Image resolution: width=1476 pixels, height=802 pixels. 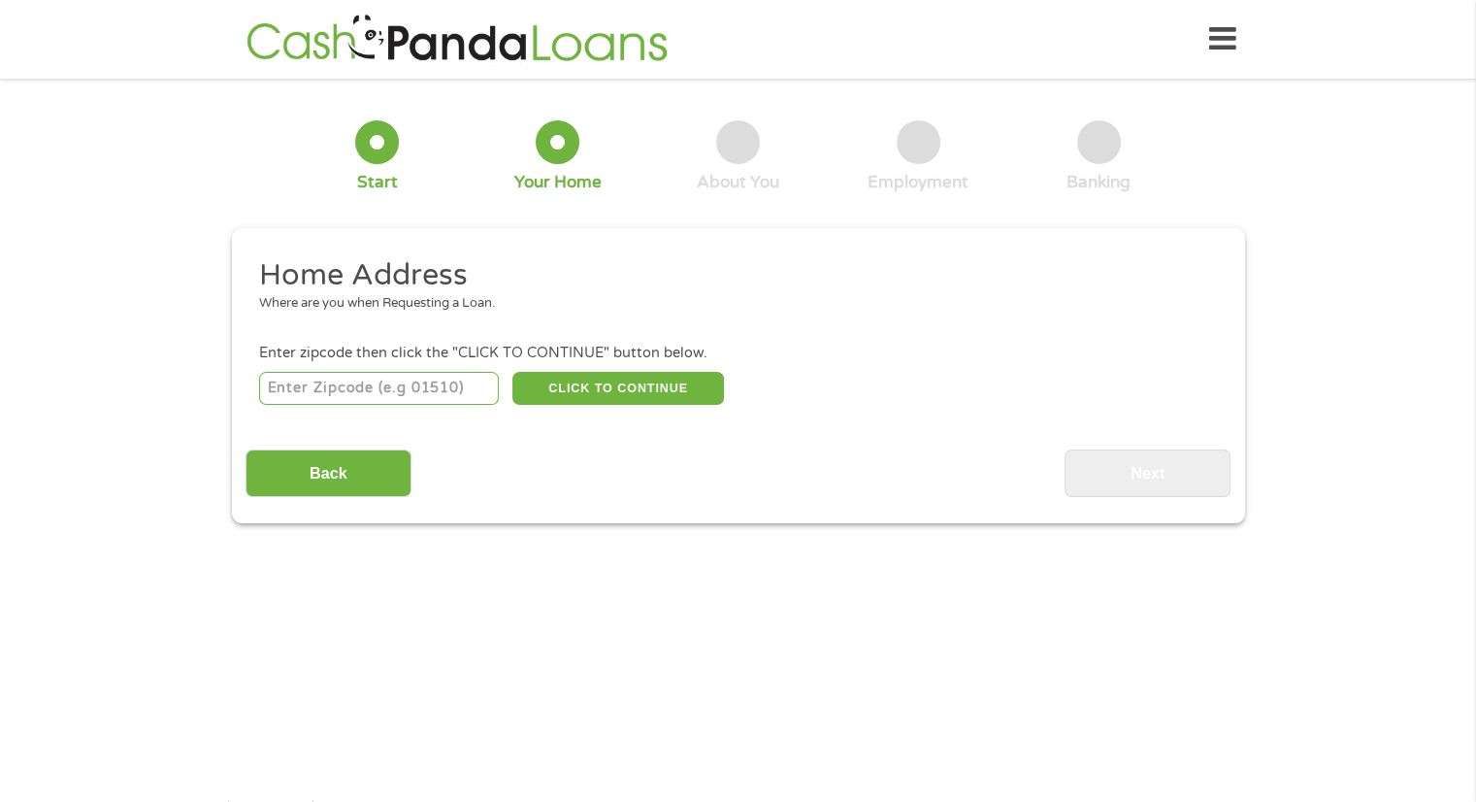 What do you see at coordinates (731, 304) in the screenshot?
I see `div: Where are you when Requesting a Loan.` at bounding box center [731, 304].